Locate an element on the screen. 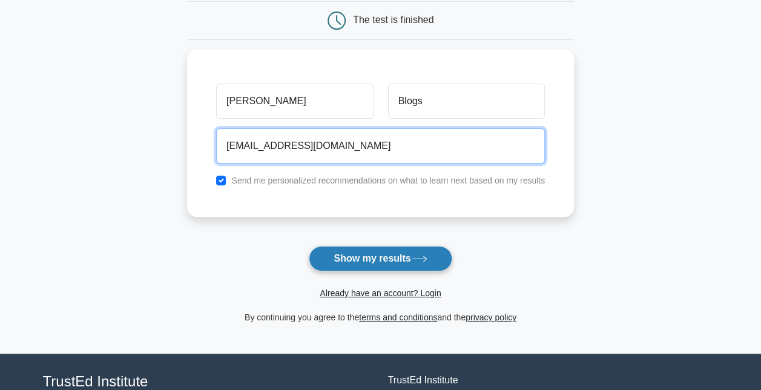  div: By continuing you agree to the and the is located at coordinates (380, 317).